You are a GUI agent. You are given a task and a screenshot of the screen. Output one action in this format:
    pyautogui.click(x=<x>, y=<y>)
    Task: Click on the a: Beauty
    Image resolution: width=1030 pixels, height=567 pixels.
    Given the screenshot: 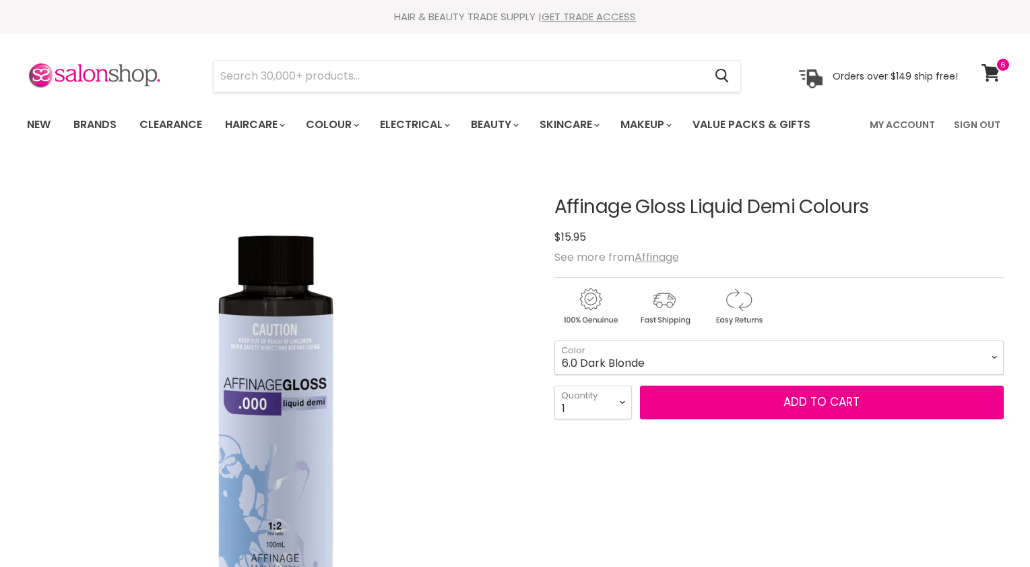 What is the action you would take?
    pyautogui.click(x=494, y=125)
    